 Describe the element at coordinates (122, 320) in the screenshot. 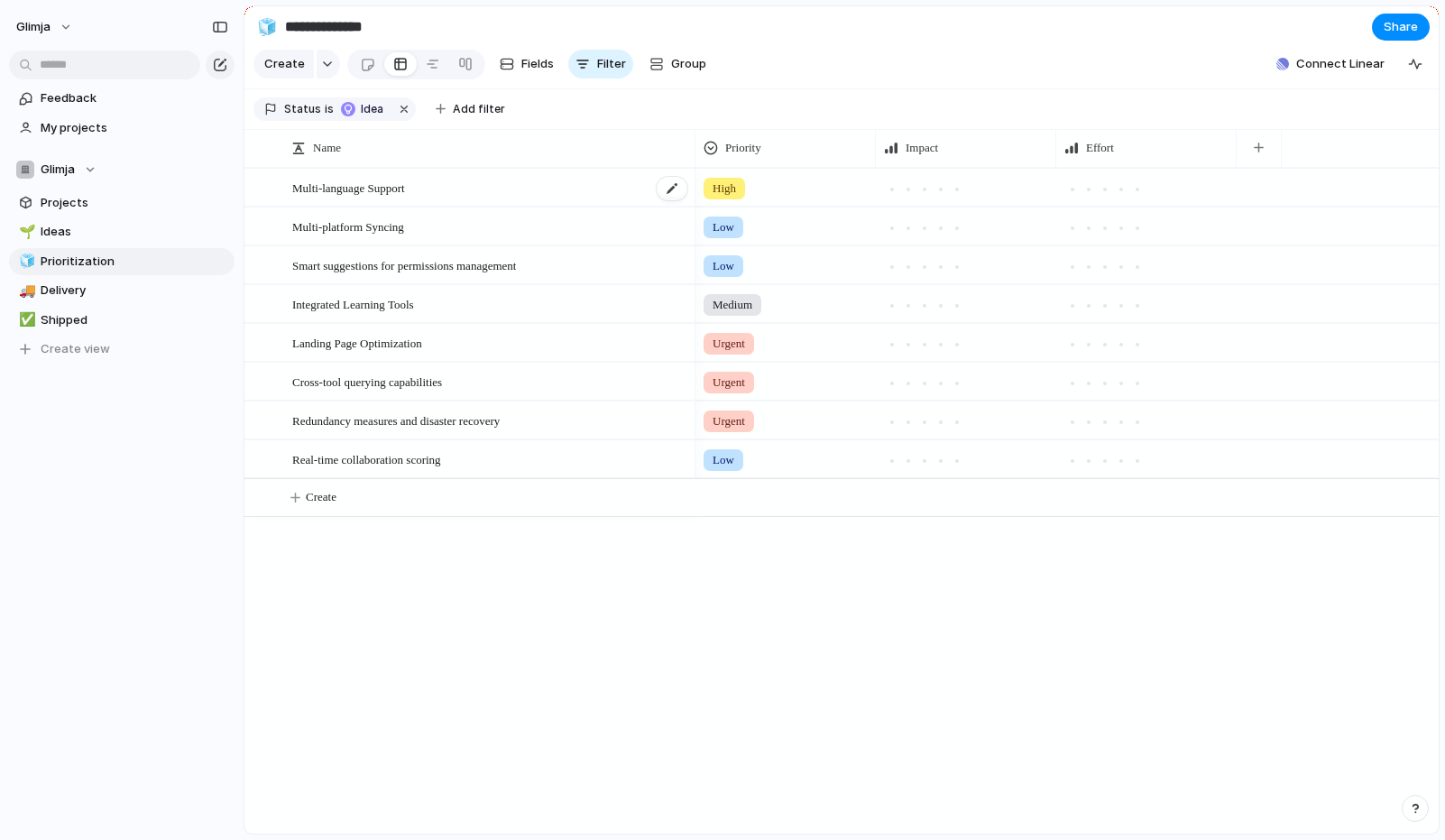

I see `div: ✅Shipped` at that location.